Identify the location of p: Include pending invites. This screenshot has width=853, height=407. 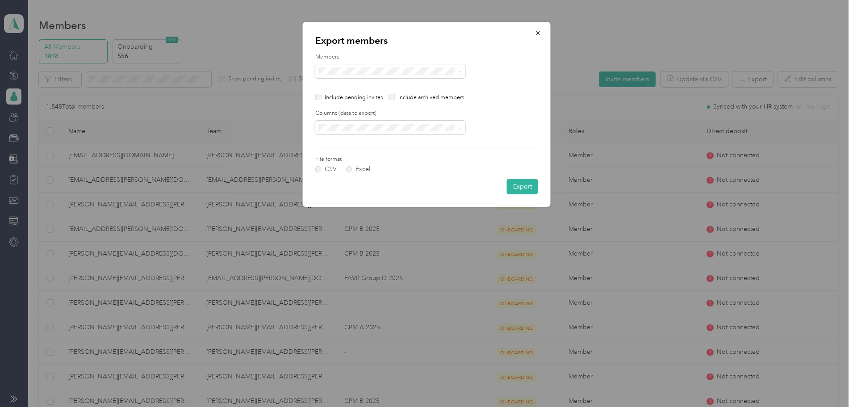
(354, 98).